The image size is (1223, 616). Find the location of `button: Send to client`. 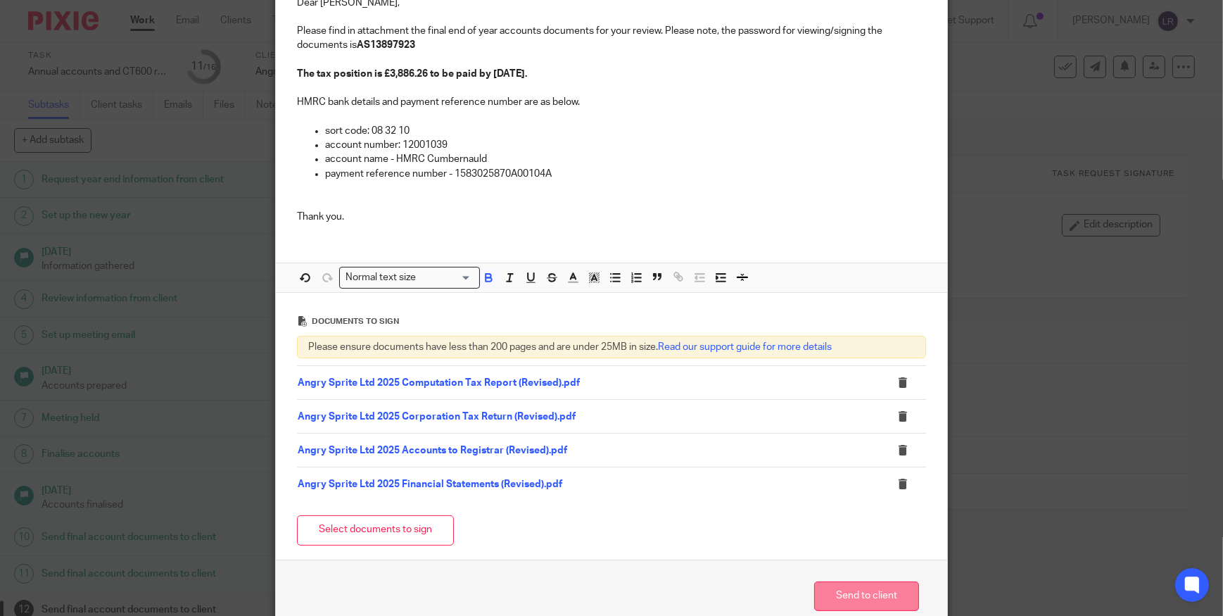

button: Send to client is located at coordinates (866, 596).